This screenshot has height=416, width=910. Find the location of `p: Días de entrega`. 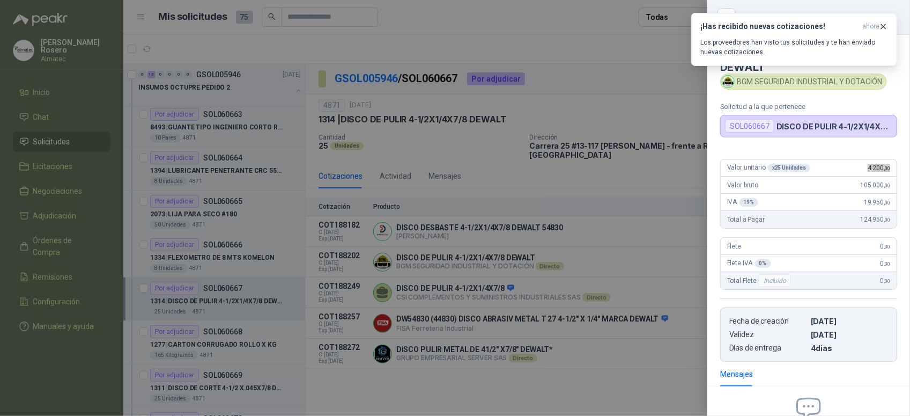

p: Días de entrega is located at coordinates (768, 348).